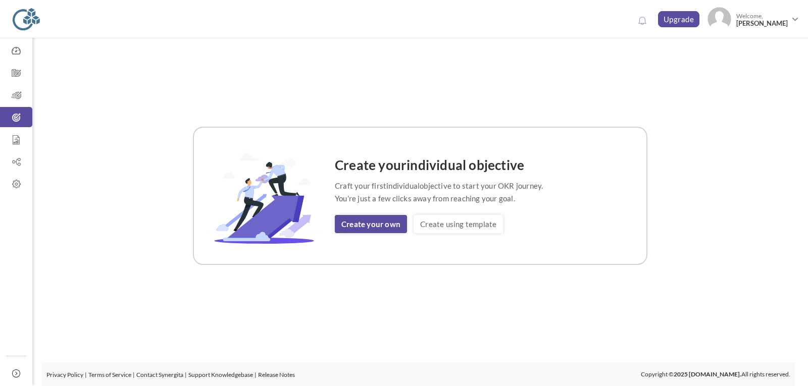 Image resolution: width=808 pixels, height=386 pixels. What do you see at coordinates (26, 19) in the screenshot?
I see `img: Logo` at bounding box center [26, 19].